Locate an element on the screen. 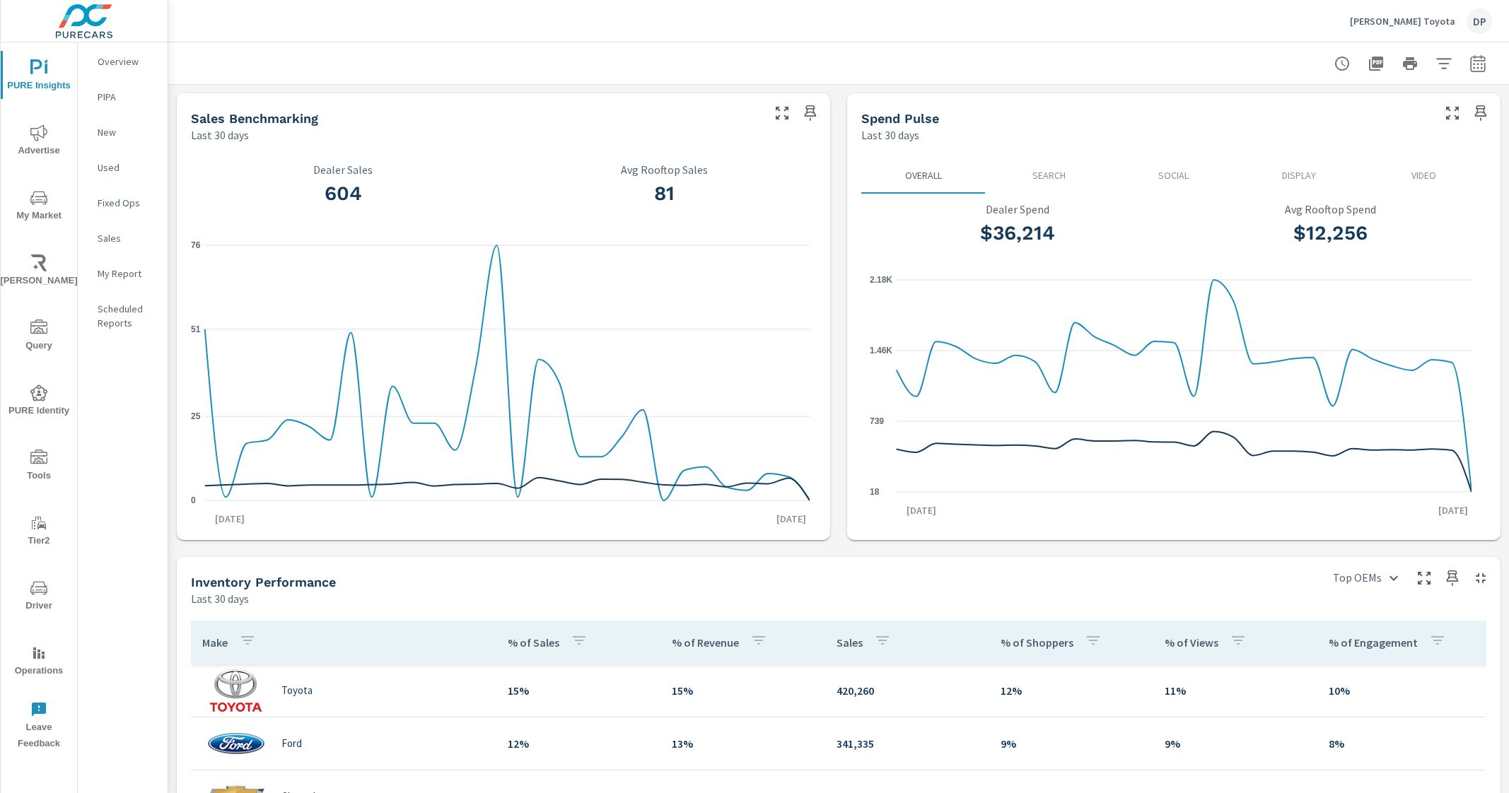 The image size is (1509, 793). p: % of Views is located at coordinates (1191, 643).